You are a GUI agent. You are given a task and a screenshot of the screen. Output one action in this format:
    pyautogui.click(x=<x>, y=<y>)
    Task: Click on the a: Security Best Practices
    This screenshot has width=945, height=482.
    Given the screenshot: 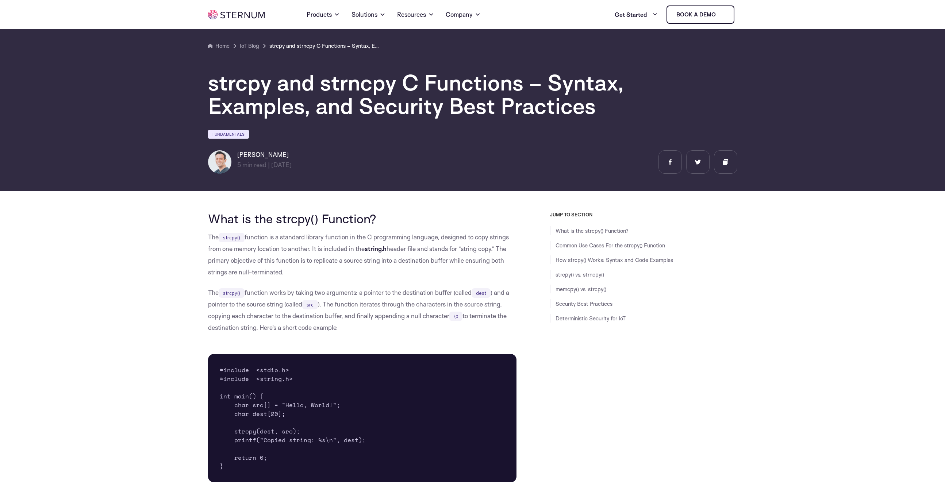 What is the action you would take?
    pyautogui.click(x=584, y=304)
    